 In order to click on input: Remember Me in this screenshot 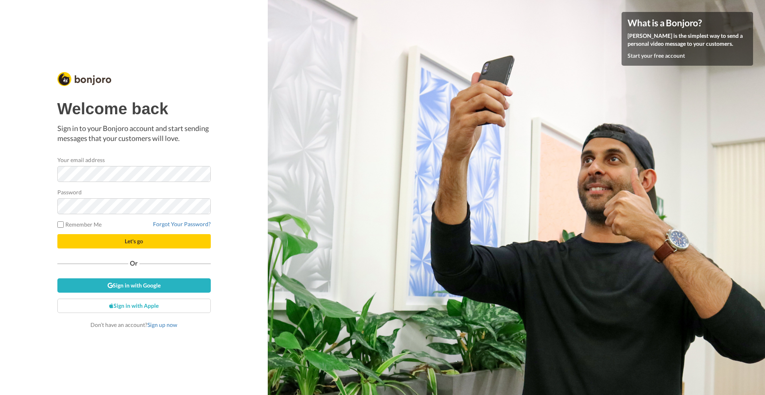, I will do `click(61, 225)`.